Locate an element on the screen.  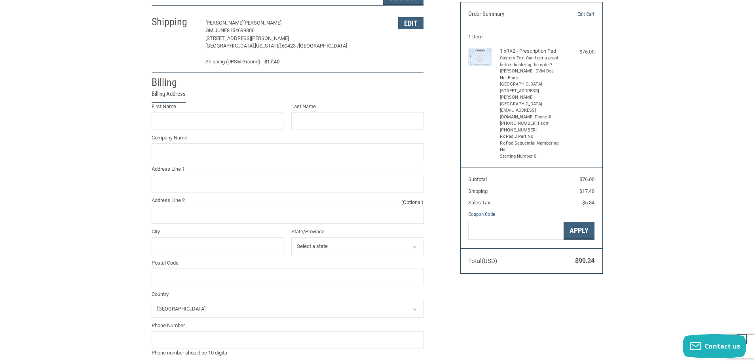
span: $5.84 is located at coordinates (588, 202).